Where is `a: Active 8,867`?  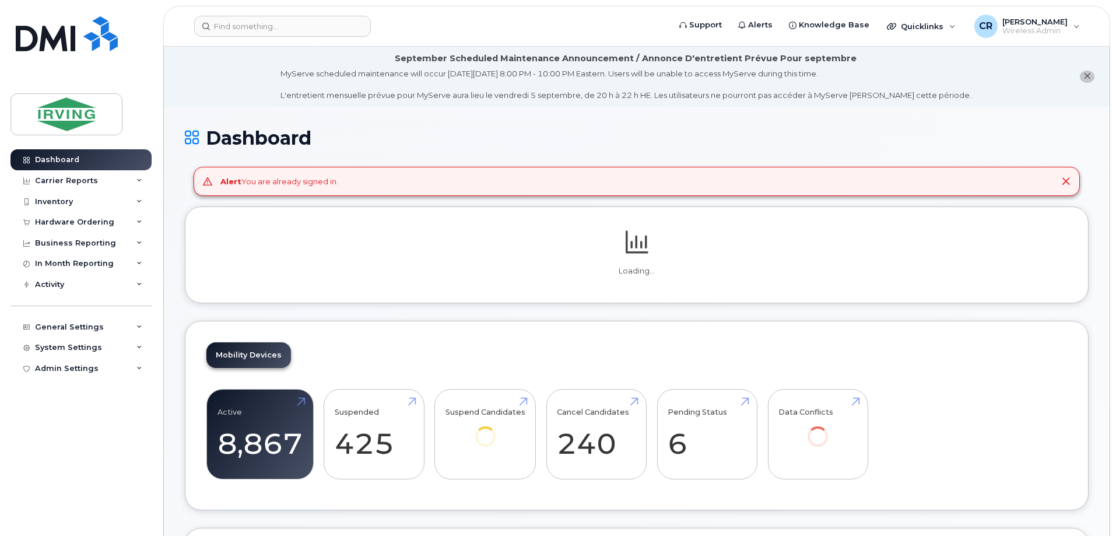
a: Active 8,867 is located at coordinates (260, 434).